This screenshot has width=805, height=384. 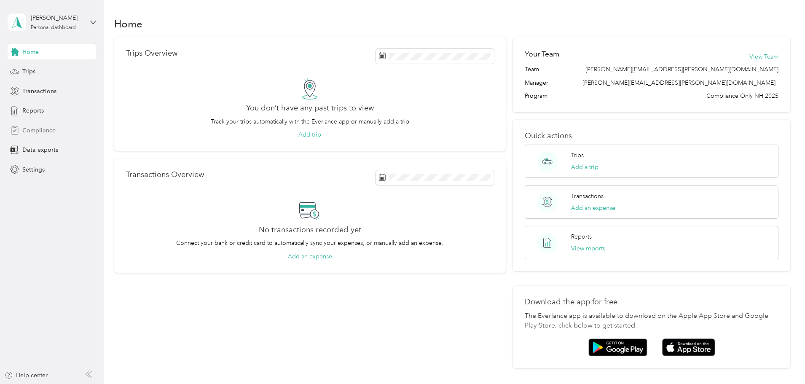 What do you see at coordinates (310, 243) in the screenshot?
I see `p: Connect your bank or credit card to automatically sync your expenses, or manually add an expense.` at bounding box center [310, 243].